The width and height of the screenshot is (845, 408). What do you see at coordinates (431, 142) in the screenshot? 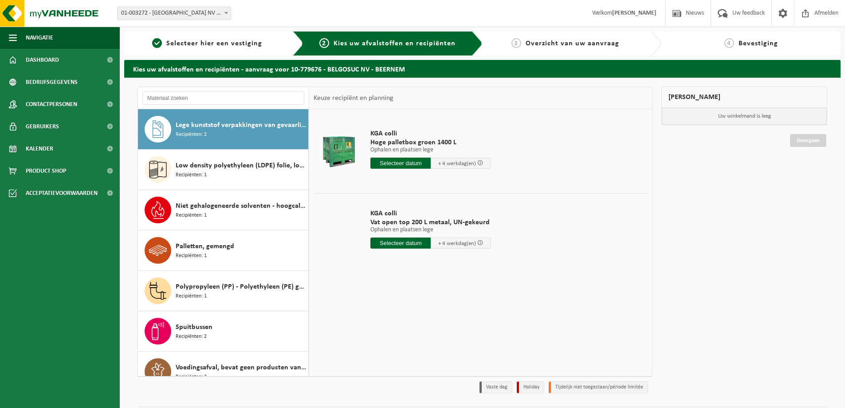
I see `span: Hoge palletbox groen 1400 L` at bounding box center [431, 142].